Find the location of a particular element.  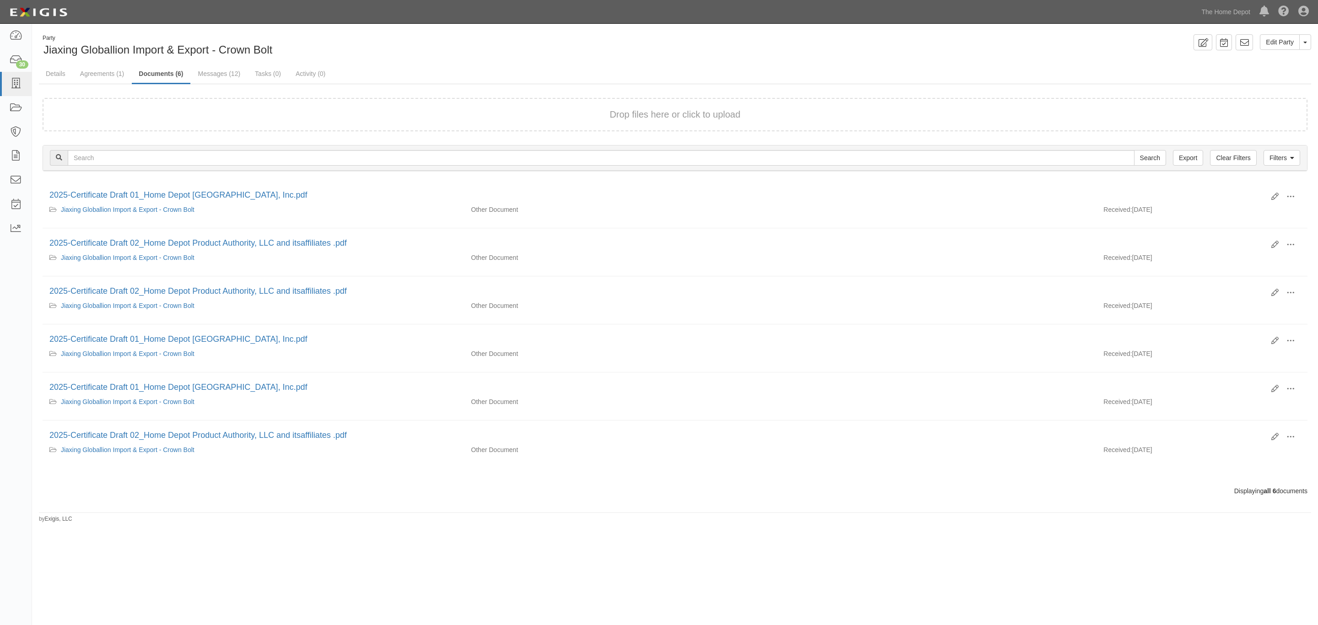

a: Filters is located at coordinates (1282, 158).